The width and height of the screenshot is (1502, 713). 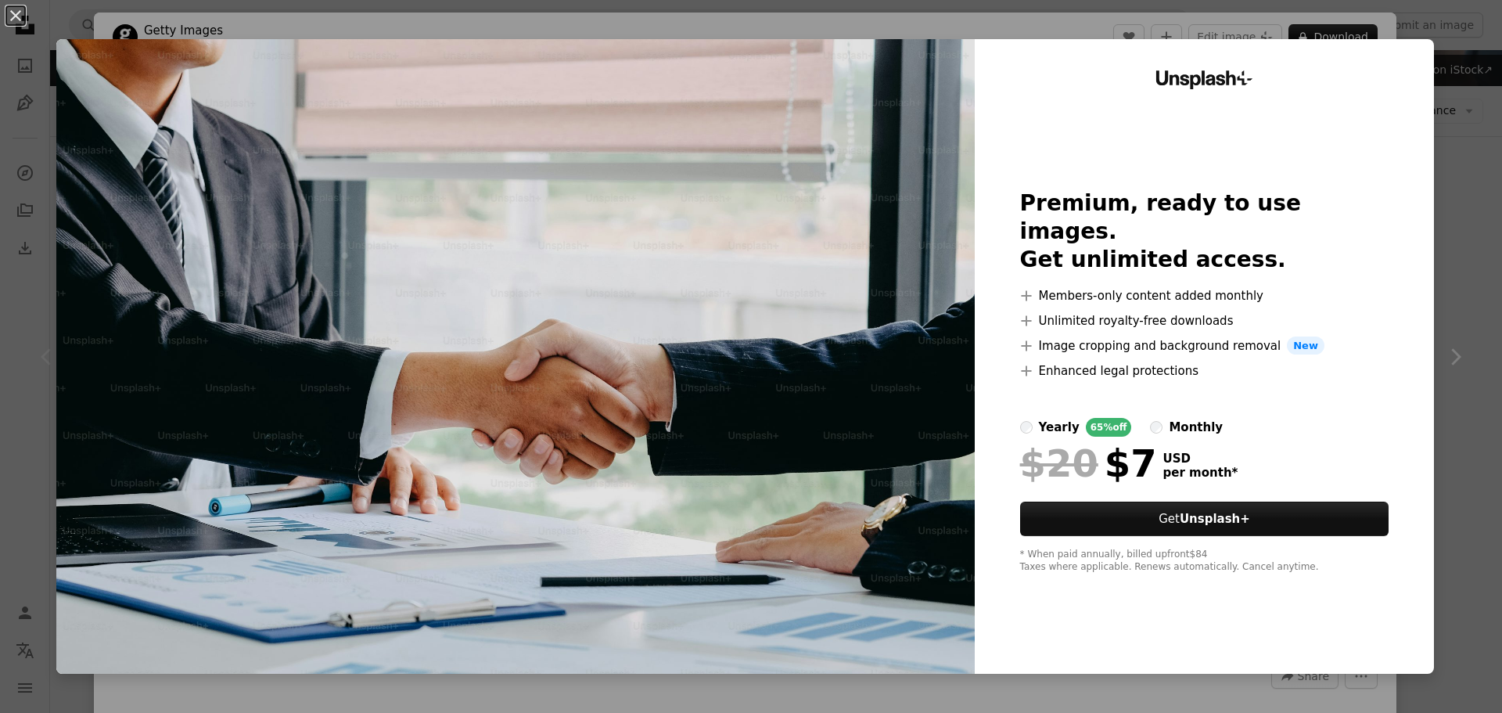 What do you see at coordinates (1088, 463) in the screenshot?
I see `div: $7` at bounding box center [1088, 463].